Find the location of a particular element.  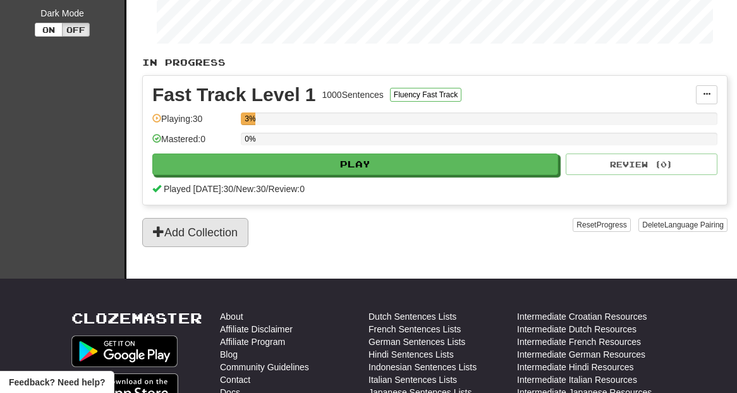

button: Fluency Fast Track is located at coordinates (426, 95).